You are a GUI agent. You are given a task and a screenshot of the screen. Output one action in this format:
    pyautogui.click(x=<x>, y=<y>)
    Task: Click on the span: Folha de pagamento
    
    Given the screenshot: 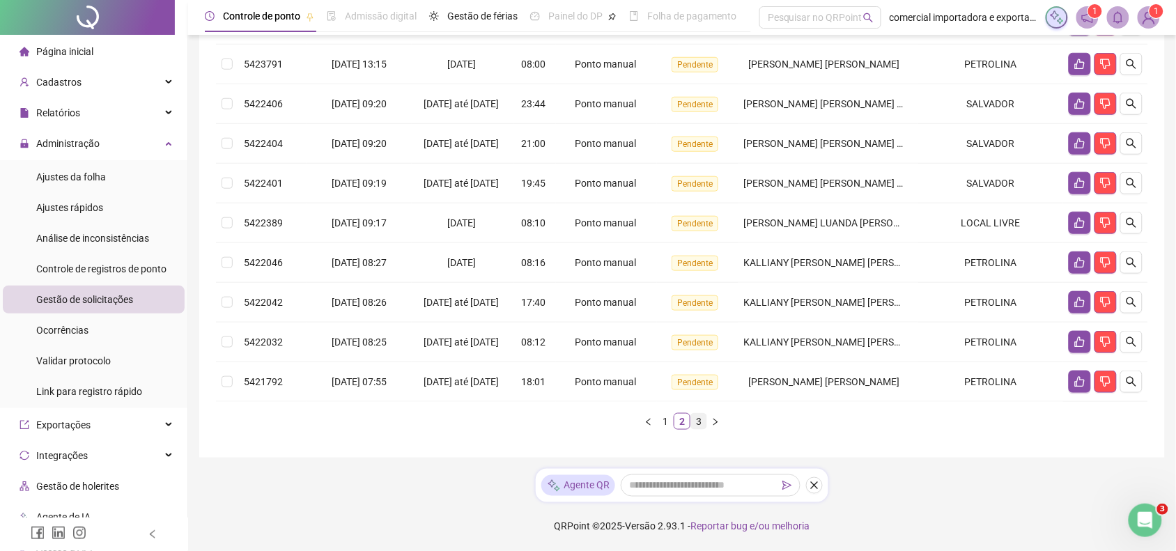 What is the action you would take?
    pyautogui.click(x=692, y=16)
    